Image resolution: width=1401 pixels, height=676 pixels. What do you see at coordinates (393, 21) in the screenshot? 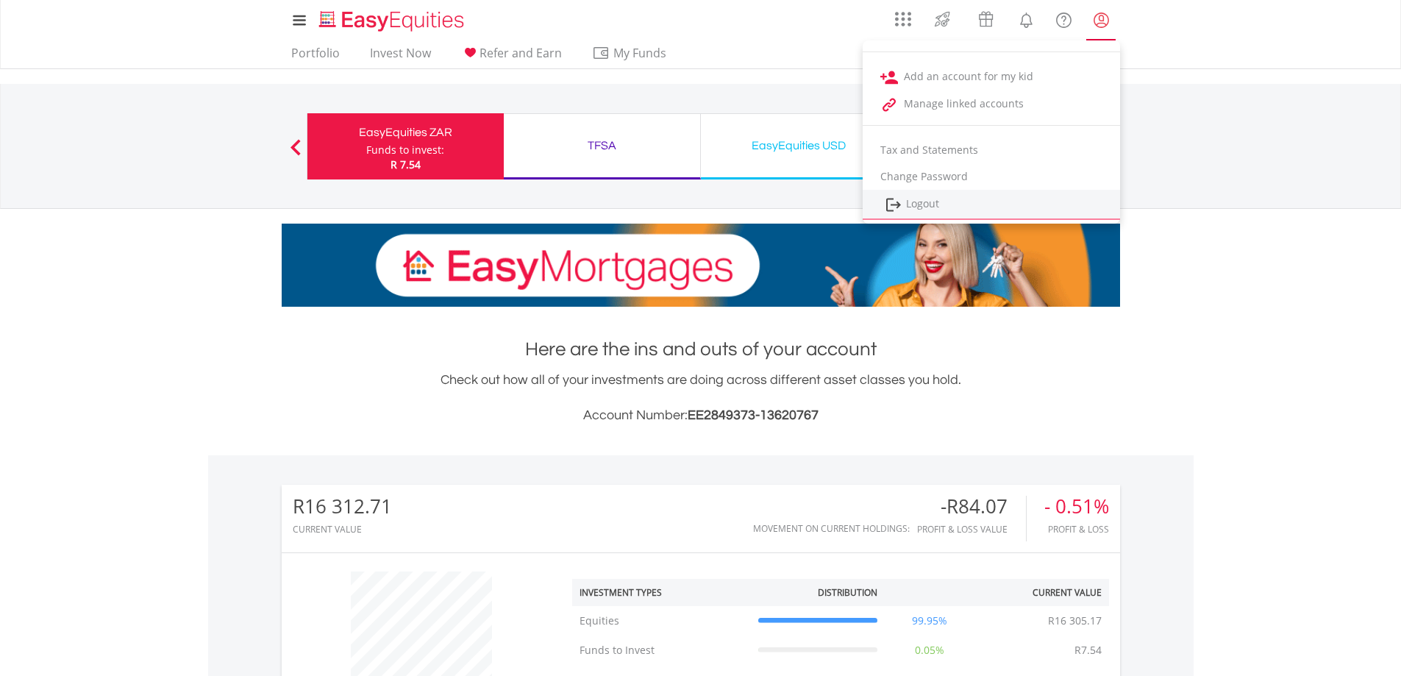
I see `img: EasyEquities_Logo.png` at bounding box center [393, 21].